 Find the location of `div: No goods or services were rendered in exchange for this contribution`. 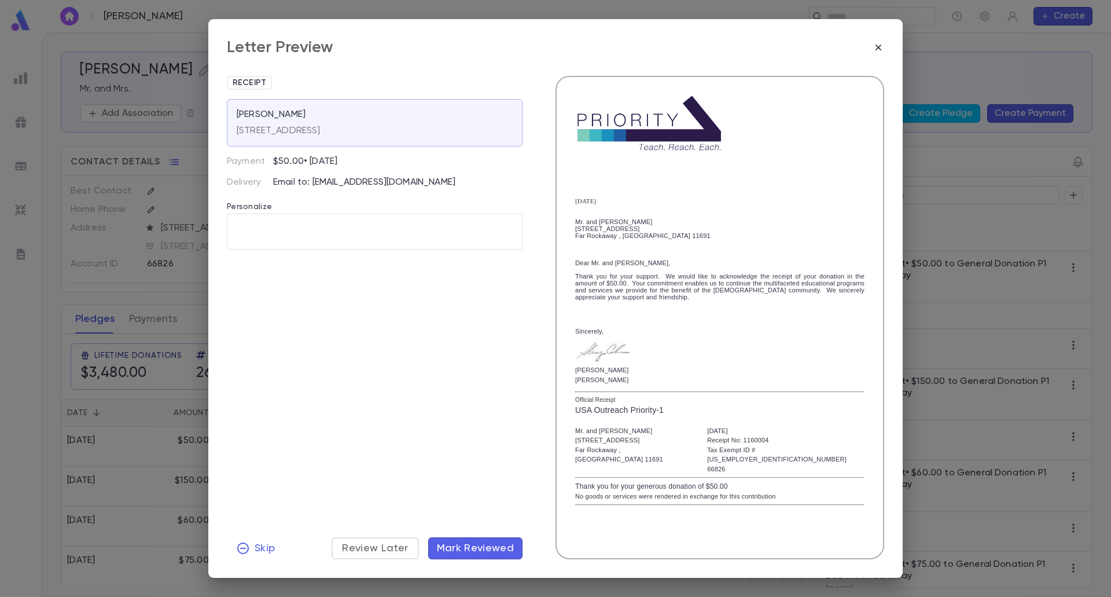

div: No goods or services were rendered in exchange for this contribution is located at coordinates (720, 496).